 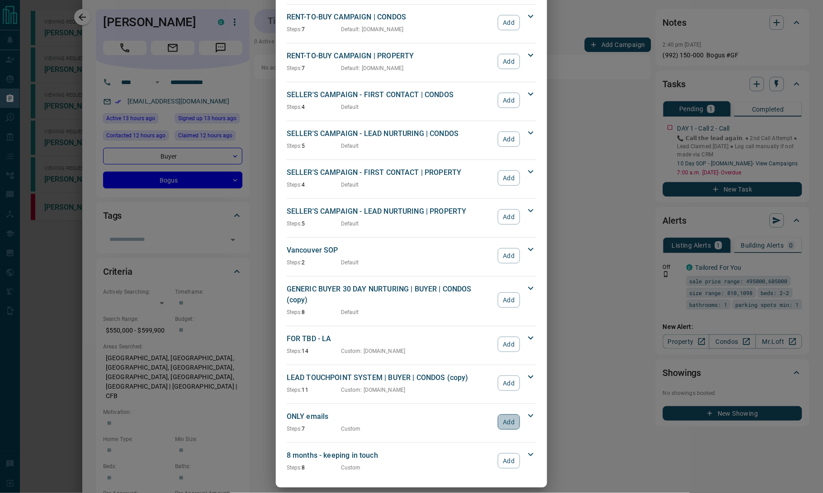 I want to click on p: 11, so click(x=314, y=390).